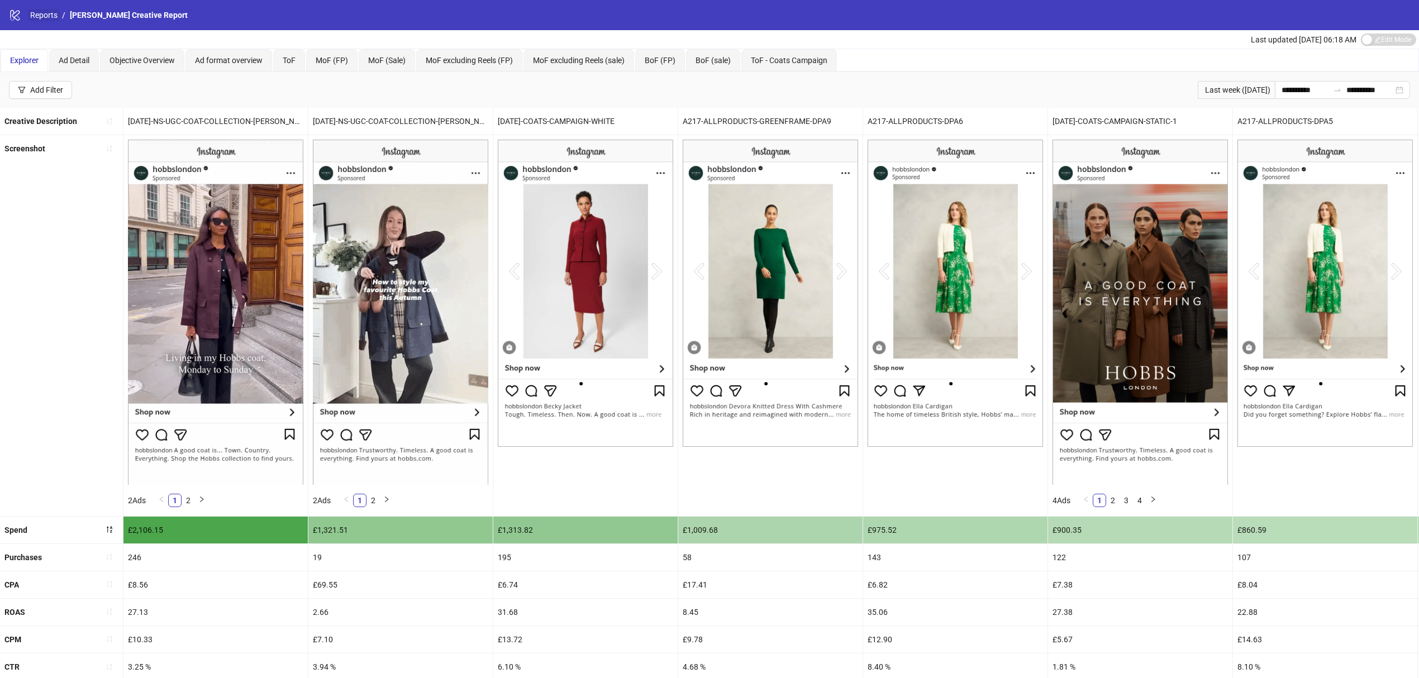 This screenshot has width=1419, height=678. What do you see at coordinates (12, 667) in the screenshot?
I see `b: CTR` at bounding box center [12, 667].